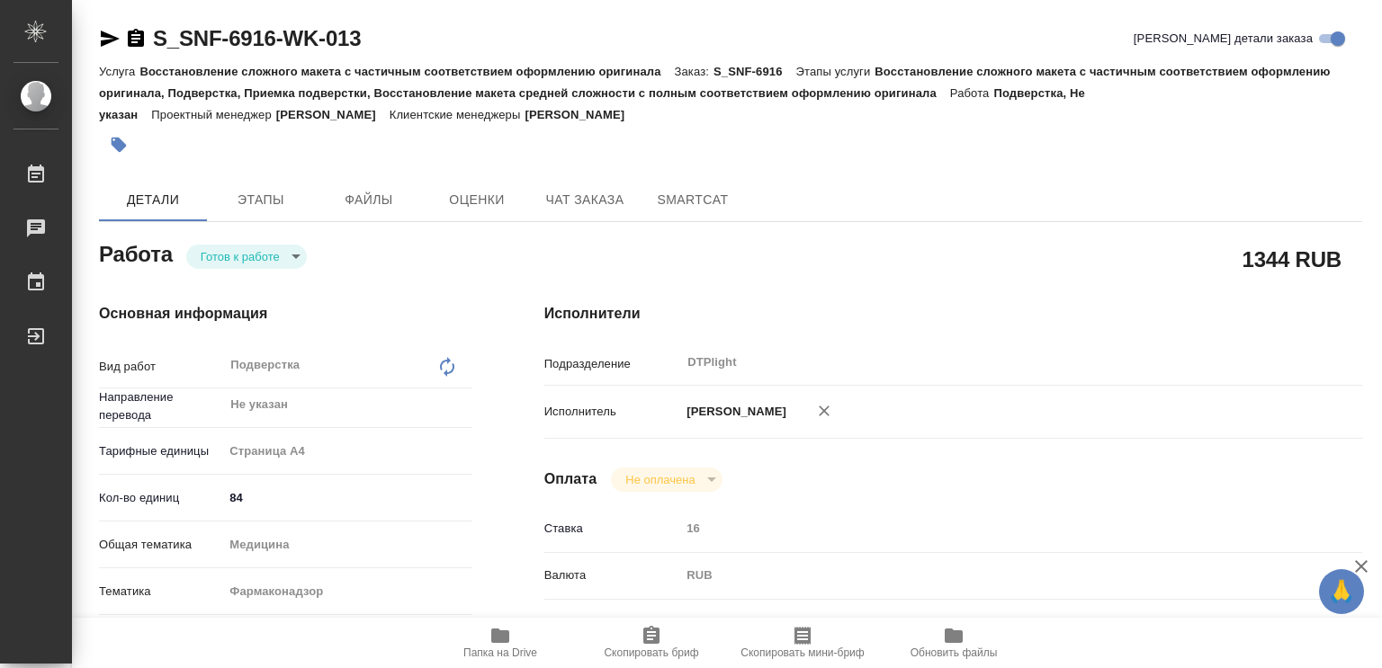  What do you see at coordinates (972, 93) in the screenshot?
I see `p: Работа` at bounding box center [972, 93].